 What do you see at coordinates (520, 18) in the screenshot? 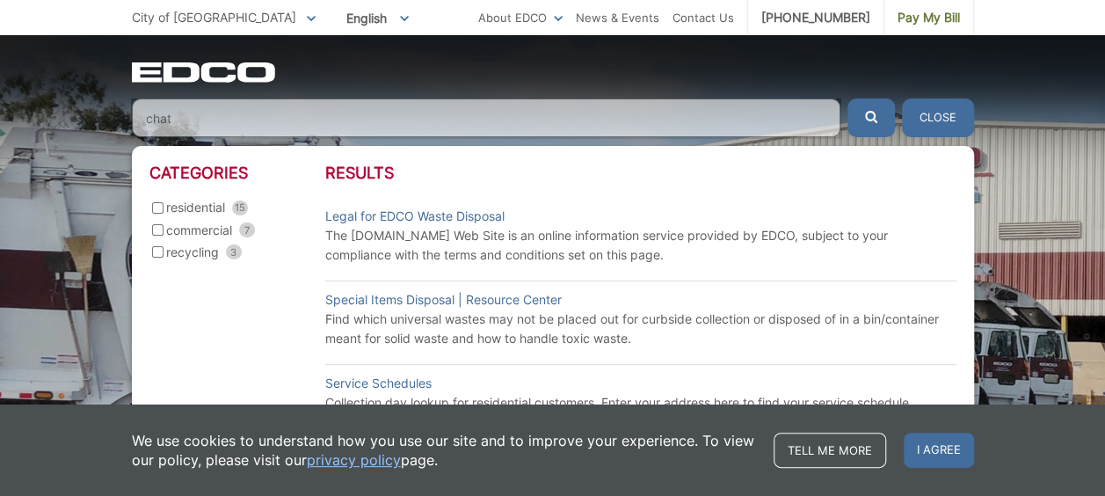
I see `a: About EDCO` at bounding box center [520, 18].